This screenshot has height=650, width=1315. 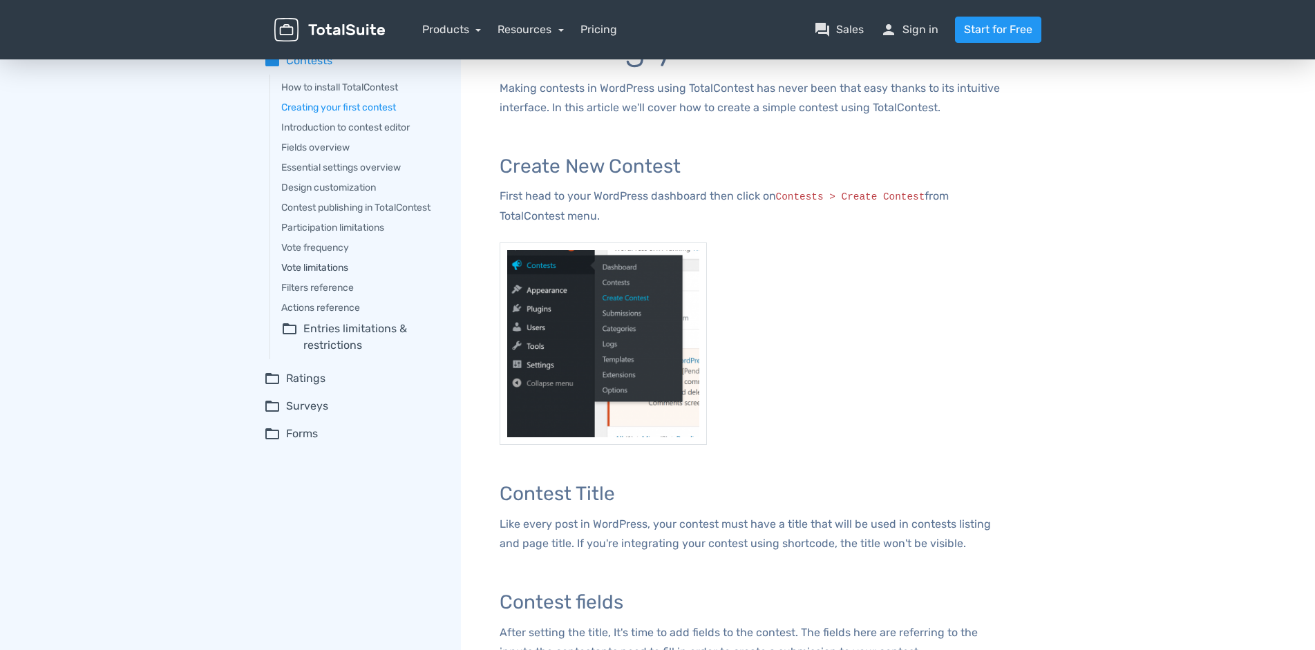 I want to click on span: person, so click(x=889, y=30).